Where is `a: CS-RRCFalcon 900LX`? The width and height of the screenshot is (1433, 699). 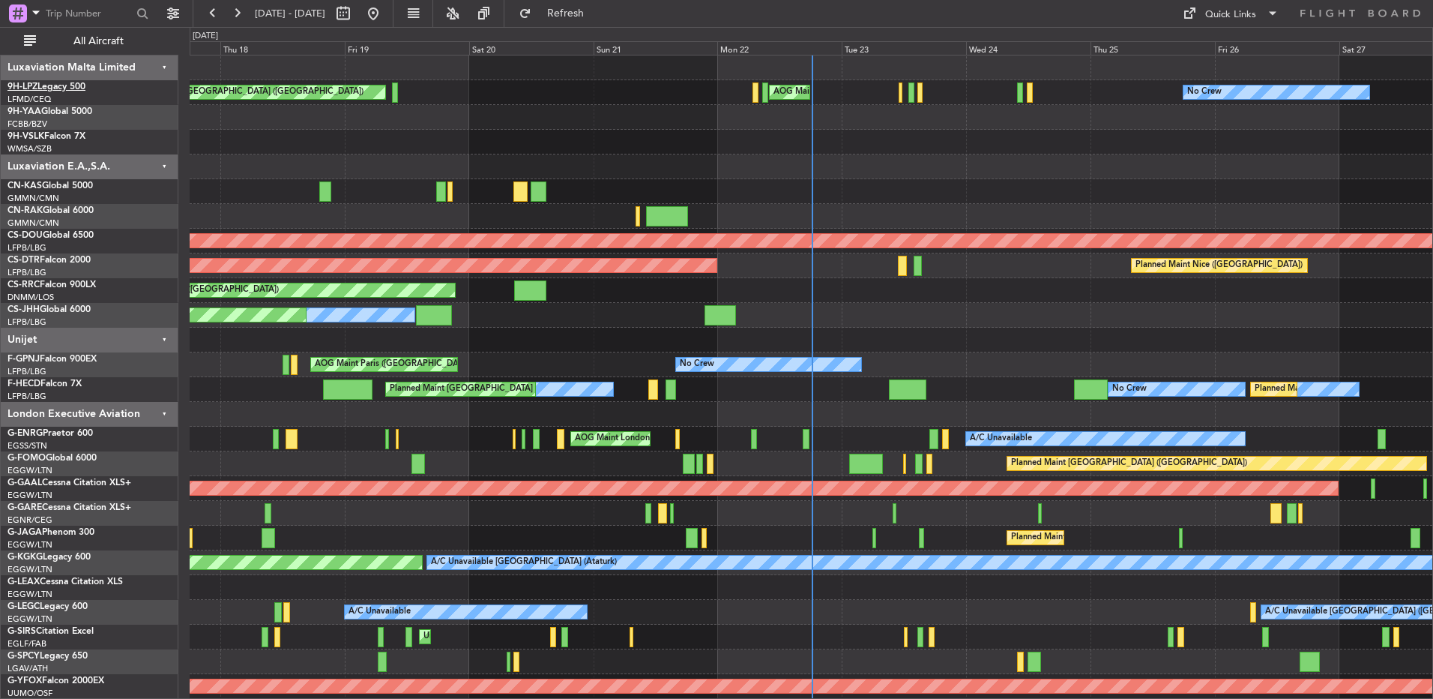 a: CS-RRCFalcon 900LX is located at coordinates (52, 285).